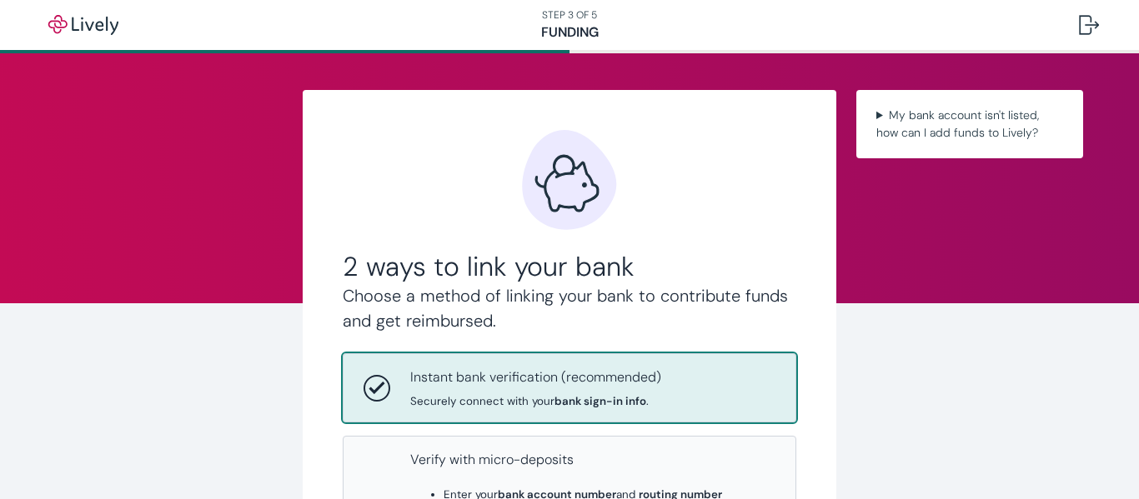  I want to click on summary: My bank account isn't listed, how can I add funds to Lively?, so click(970, 124).